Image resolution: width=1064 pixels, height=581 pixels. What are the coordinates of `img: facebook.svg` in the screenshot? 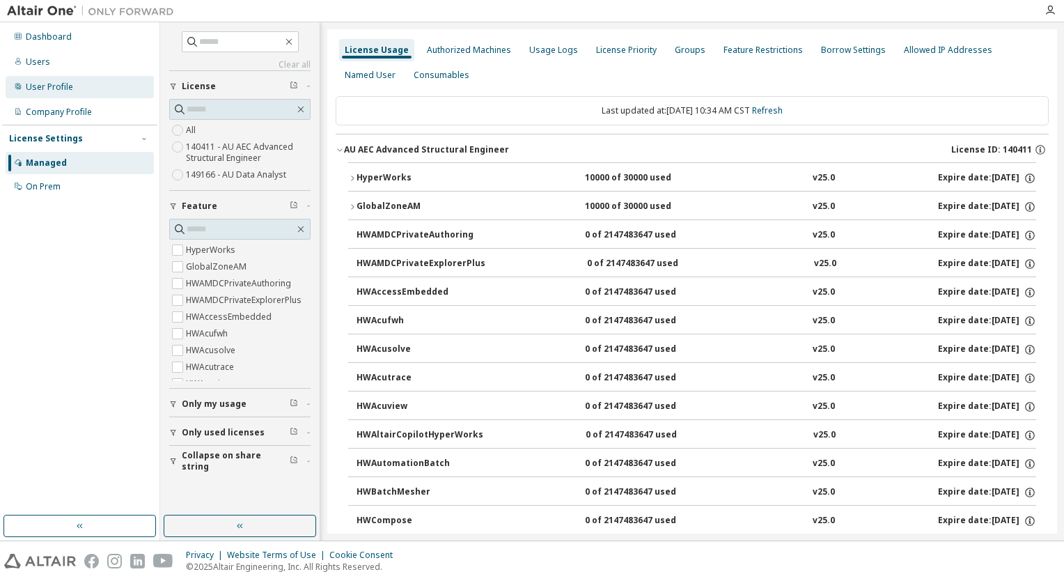 It's located at (91, 560).